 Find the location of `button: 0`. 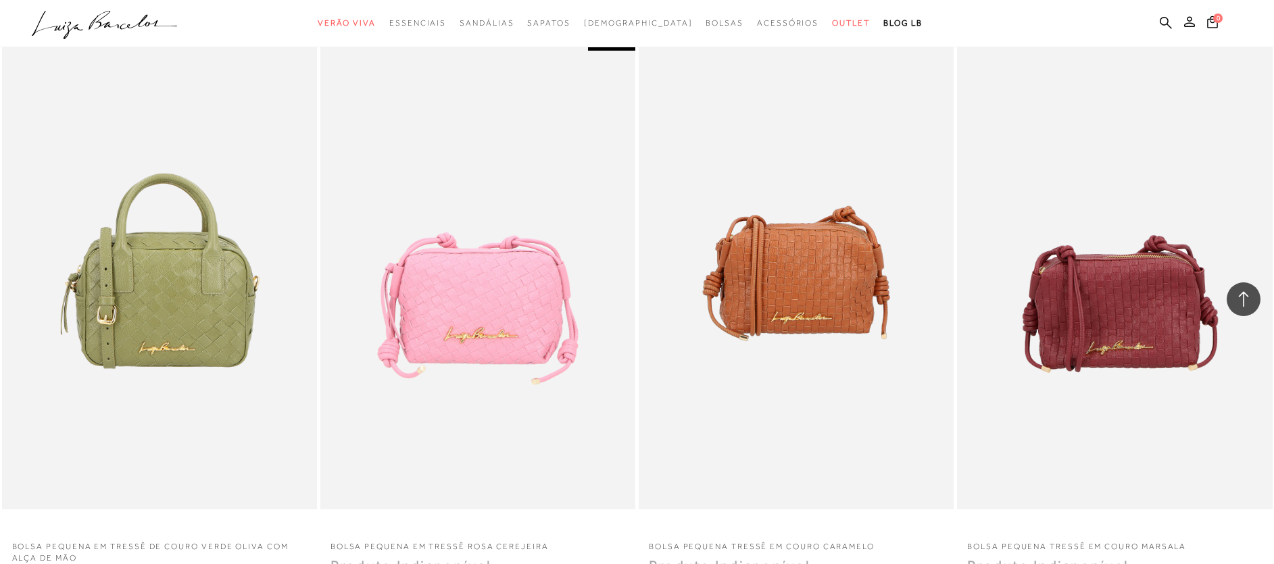

button: 0 is located at coordinates (1213, 24).